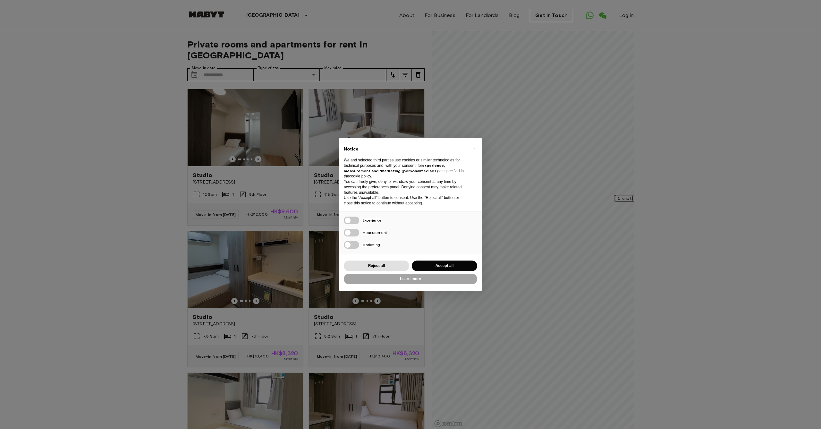 The height and width of the screenshot is (429, 821). What do you see at coordinates (377, 266) in the screenshot?
I see `button: Reject all` at bounding box center [377, 266].